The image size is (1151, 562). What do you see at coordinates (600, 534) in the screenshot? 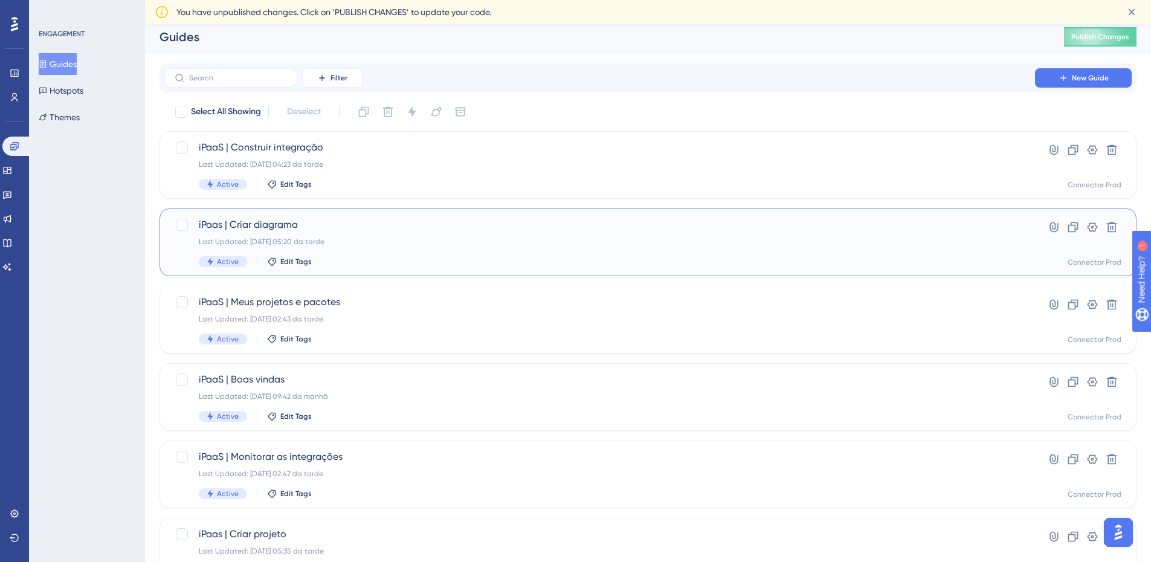
I see `span: iPaas | Criar projeto` at bounding box center [600, 534].